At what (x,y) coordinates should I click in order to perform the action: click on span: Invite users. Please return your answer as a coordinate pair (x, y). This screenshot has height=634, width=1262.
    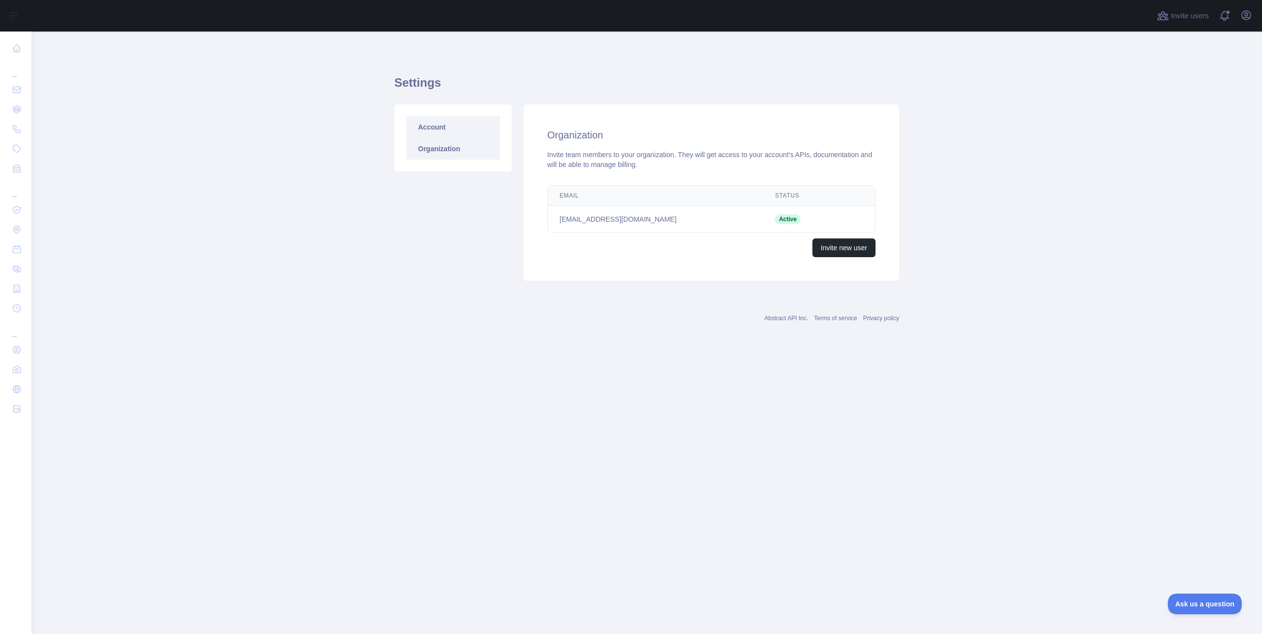
    Looking at the image, I should click on (1189, 16).